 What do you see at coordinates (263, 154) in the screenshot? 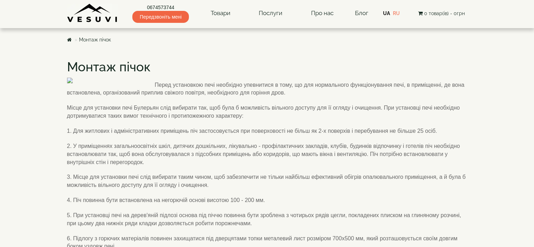
I see `span: 2. У приміщеннях загальноосвітніх шкіл, дитячих дошкільних, лікувально - профілактичних закладів,...` at bounding box center [263, 154].